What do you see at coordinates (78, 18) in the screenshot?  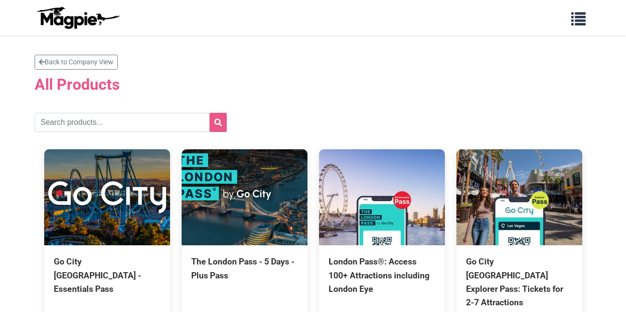 I see `img: logo-ab69f6fb50320c5b225c76a69d11143b.png` at bounding box center [78, 18].